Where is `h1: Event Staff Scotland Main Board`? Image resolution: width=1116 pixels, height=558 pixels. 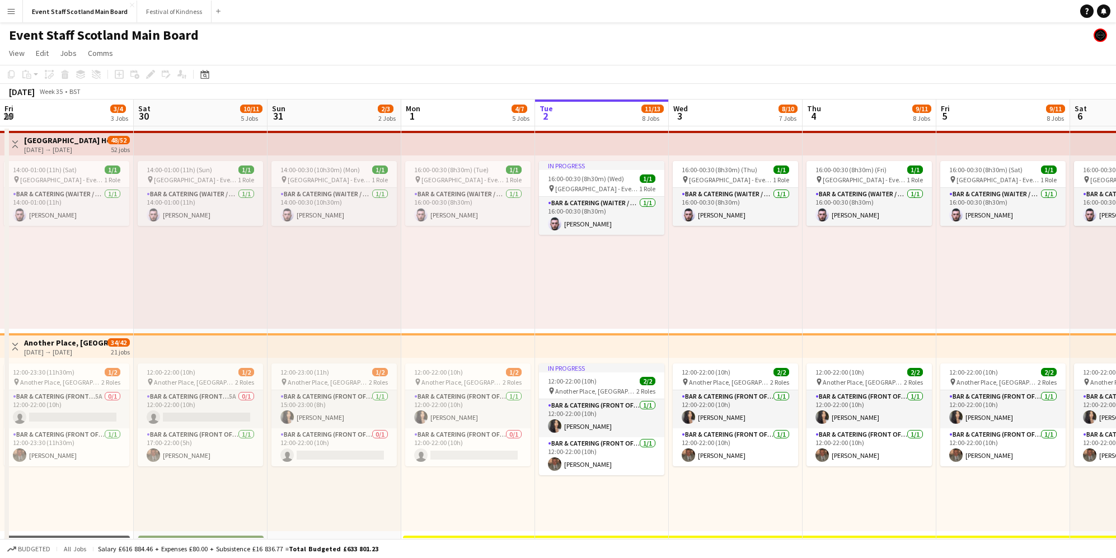
h1: Event Staff Scotland Main Board is located at coordinates (104, 35).